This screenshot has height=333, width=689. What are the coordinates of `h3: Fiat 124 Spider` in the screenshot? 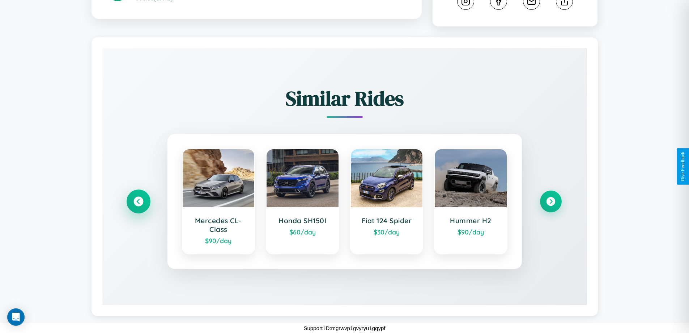 It's located at (387, 220).